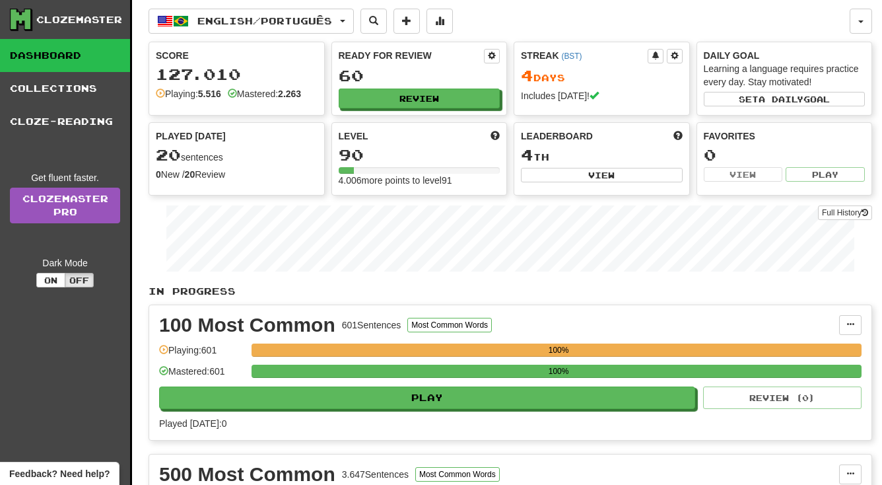  I want to click on a: ClozemasterPro, so click(65, 205).